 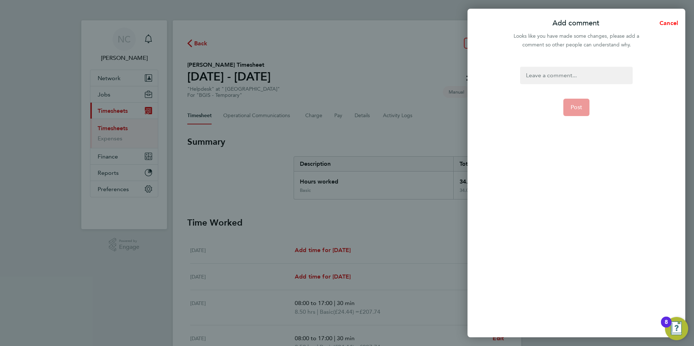 What do you see at coordinates (676, 329) in the screenshot?
I see `button: Open Resource Center, 8 new notifications` at bounding box center [676, 329].